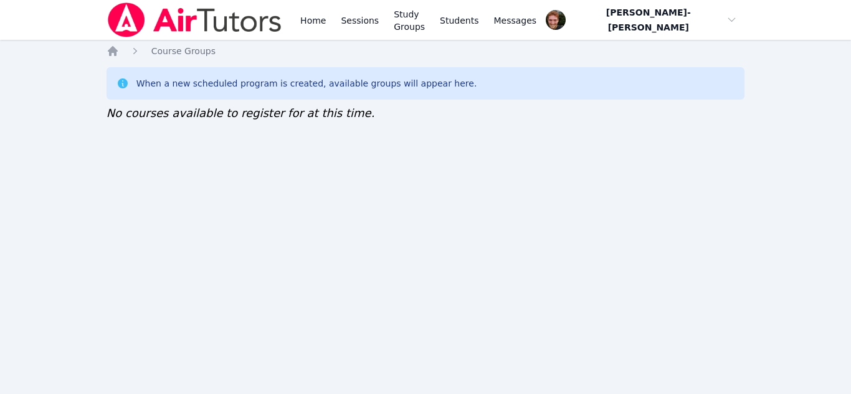 Image resolution: width=851 pixels, height=394 pixels. Describe the element at coordinates (194, 20) in the screenshot. I see `img: Air Tutors` at that location.